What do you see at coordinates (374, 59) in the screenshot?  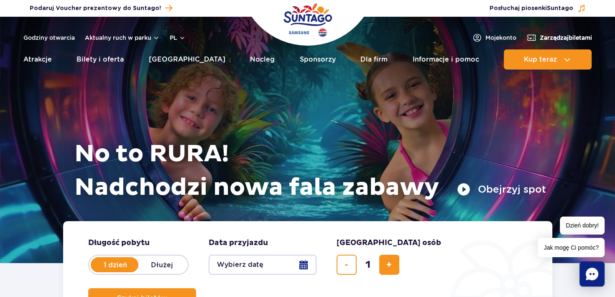 I see `a: Dla firm` at bounding box center [374, 59].